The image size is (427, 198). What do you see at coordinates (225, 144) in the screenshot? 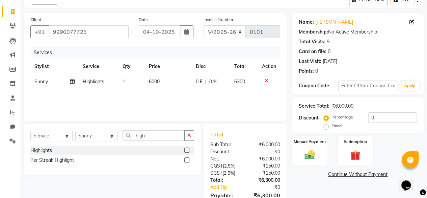
I see `div: Sub Total:` at bounding box center [225, 144].